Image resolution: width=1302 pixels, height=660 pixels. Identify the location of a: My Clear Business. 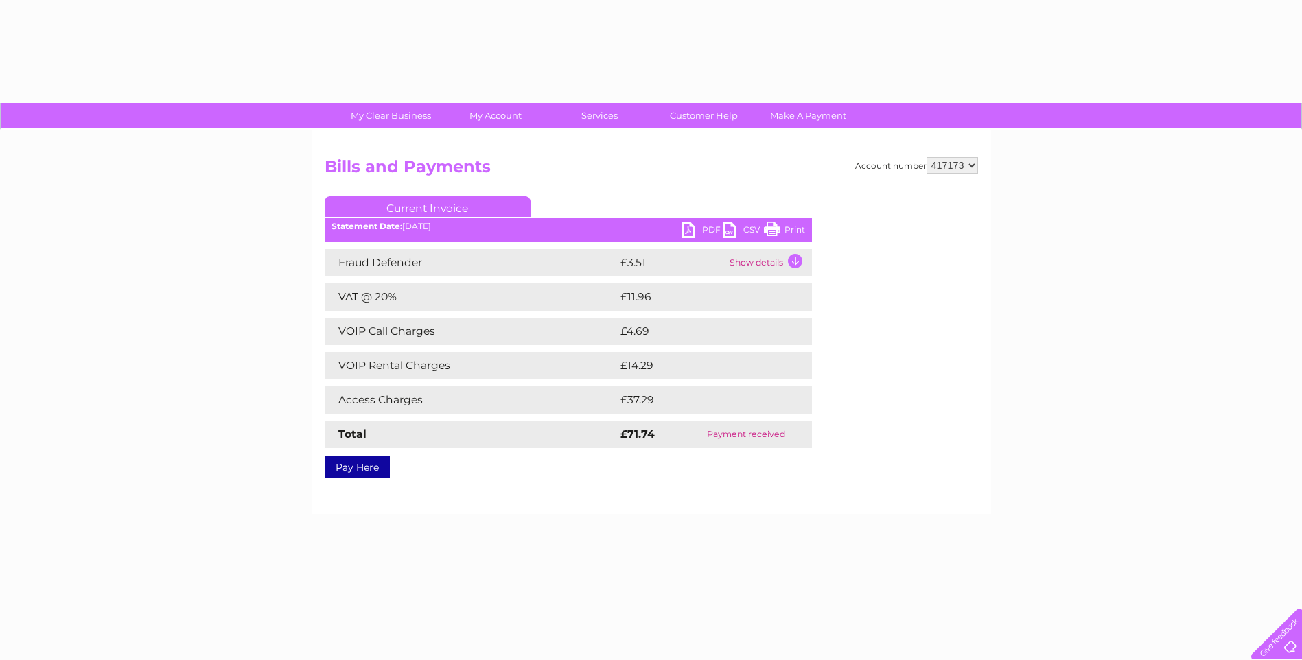
(391, 115).